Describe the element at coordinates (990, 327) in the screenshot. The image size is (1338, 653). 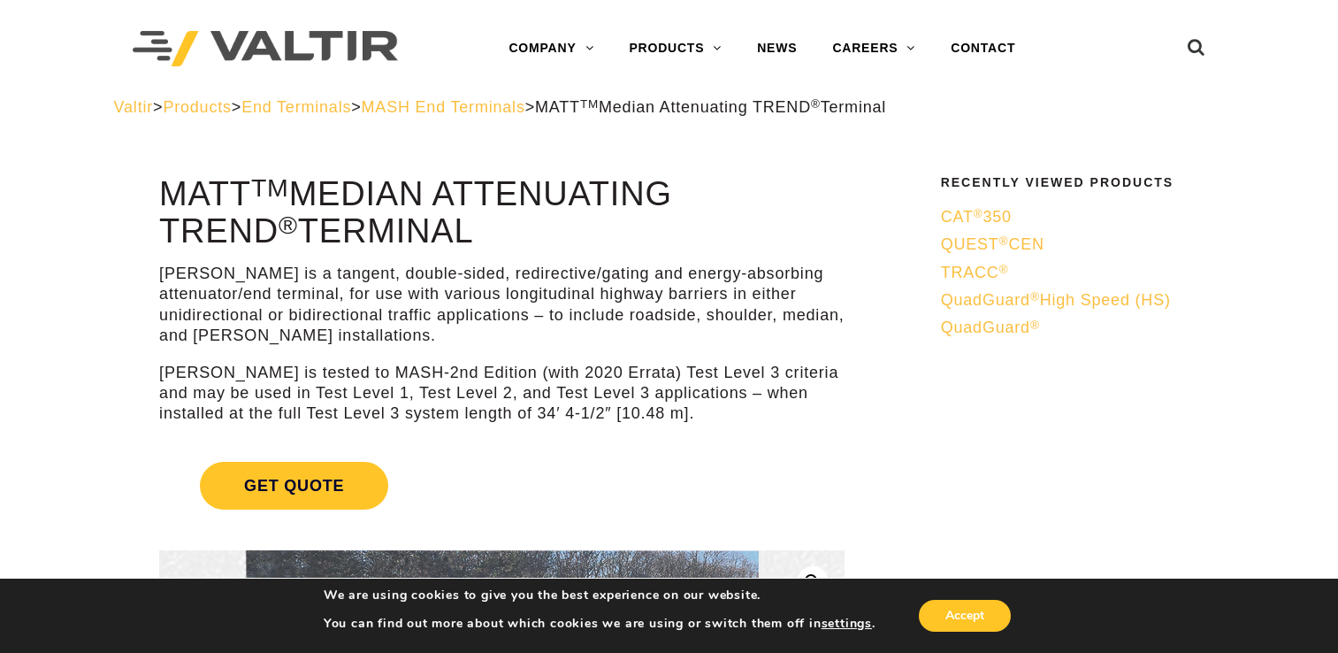
I see `span: QuadGuard` at that location.